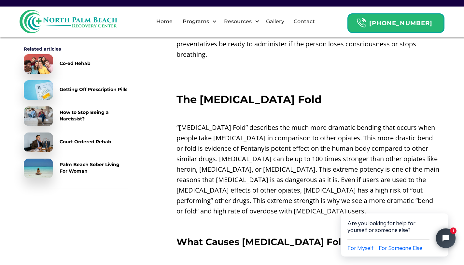  What do you see at coordinates (76, 49) in the screenshot?
I see `div: Related articles` at bounding box center [76, 49].